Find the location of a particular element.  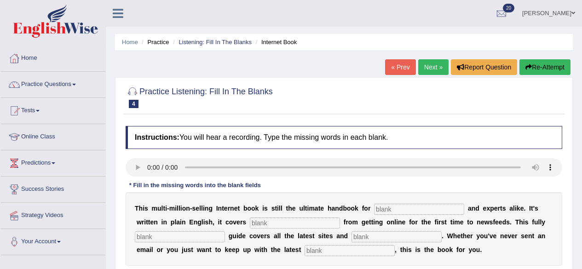

a: Strategy Videos is located at coordinates (53, 214).